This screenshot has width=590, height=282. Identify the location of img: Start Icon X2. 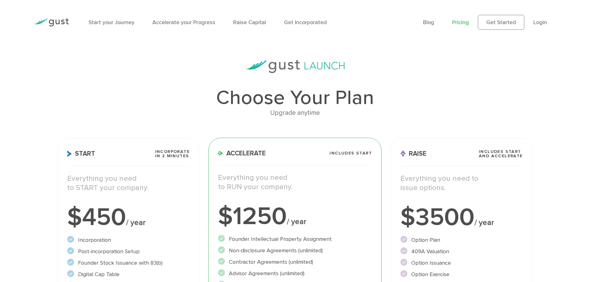
(69, 154).